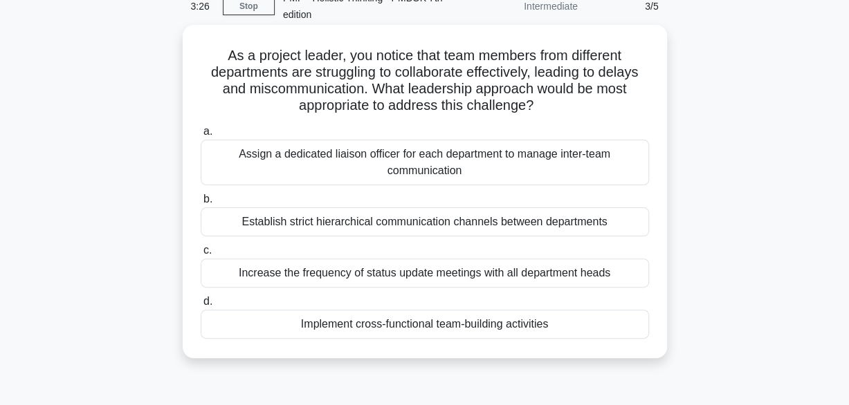  What do you see at coordinates (425, 163) in the screenshot?
I see `div: Assign a dedicated liaison officer for each department to manage inter-team communication` at bounding box center [425, 163].